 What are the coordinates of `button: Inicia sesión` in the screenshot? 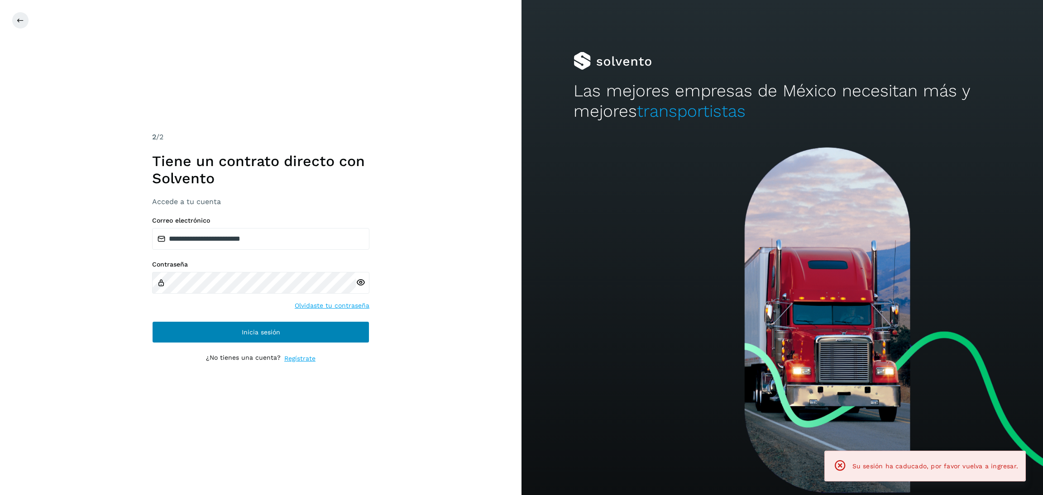 It's located at (261, 332).